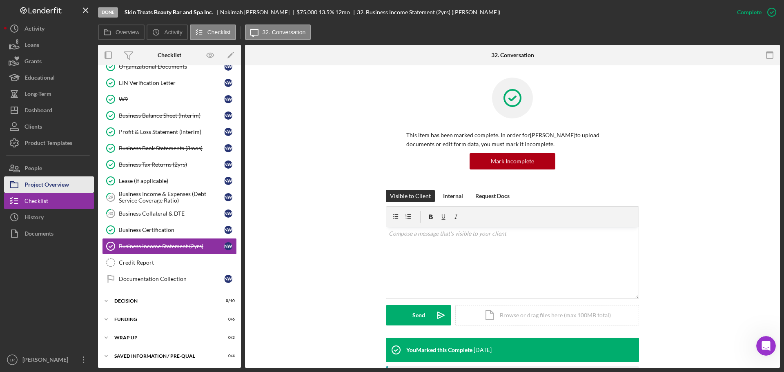  I want to click on div: 0 / 10, so click(227, 301).